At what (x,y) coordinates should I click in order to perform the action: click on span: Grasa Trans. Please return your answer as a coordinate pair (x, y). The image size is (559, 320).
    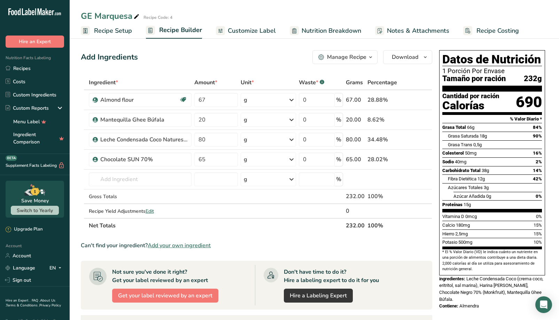
    Looking at the image, I should click on (460, 145).